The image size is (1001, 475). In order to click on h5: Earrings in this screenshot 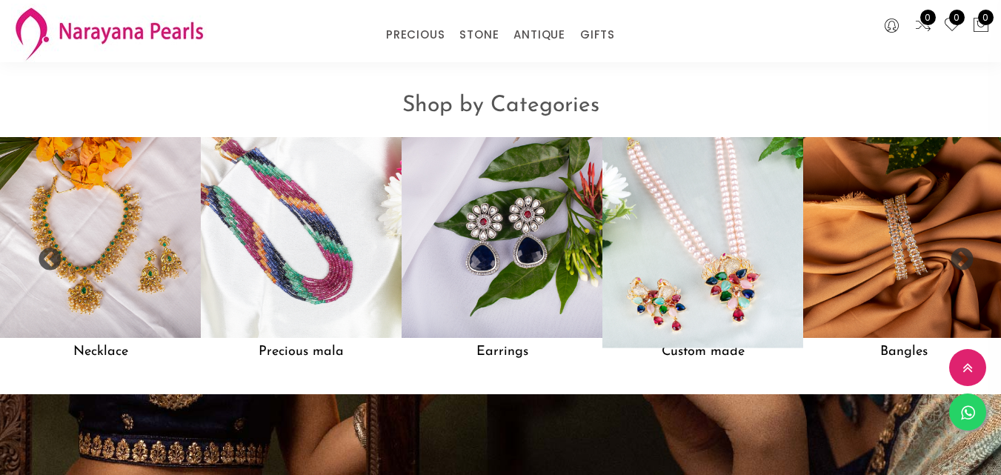, I will do `click(502, 352)`.